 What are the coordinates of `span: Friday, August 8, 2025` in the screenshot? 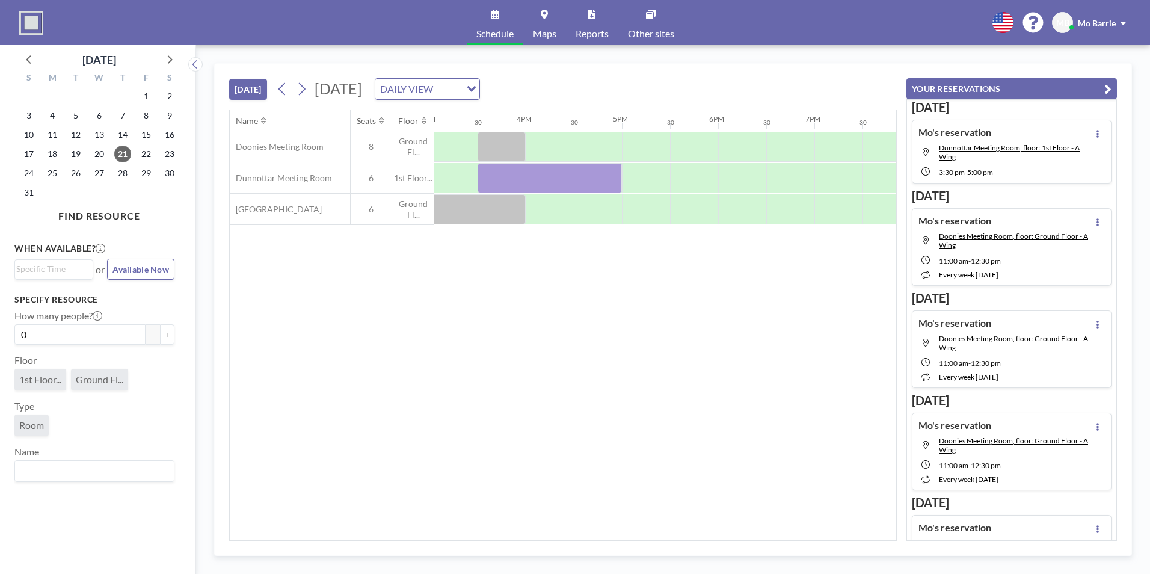 It's located at (146, 115).